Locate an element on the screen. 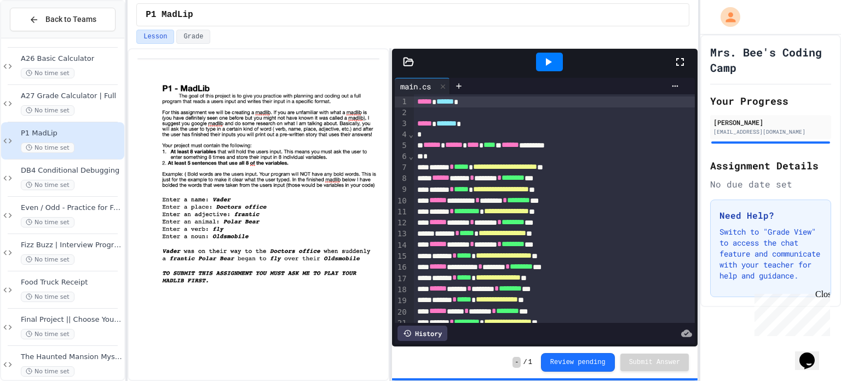  span: A27 Grade Calculator | Full is located at coordinates (71, 96).